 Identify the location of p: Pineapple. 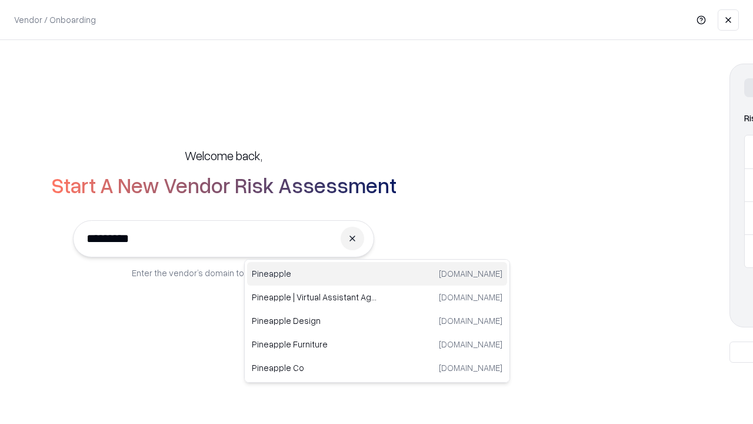
(314, 273).